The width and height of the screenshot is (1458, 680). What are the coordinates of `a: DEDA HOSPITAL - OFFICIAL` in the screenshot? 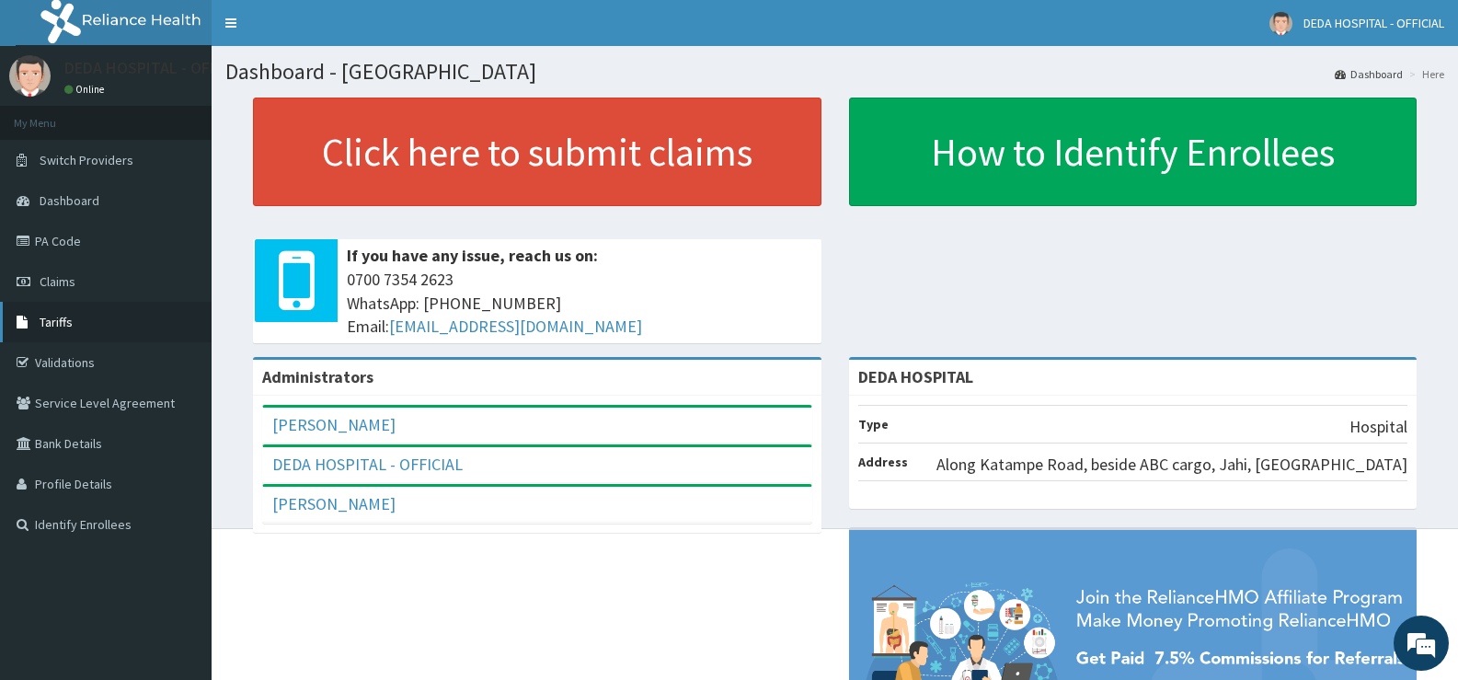 It's located at (367, 464).